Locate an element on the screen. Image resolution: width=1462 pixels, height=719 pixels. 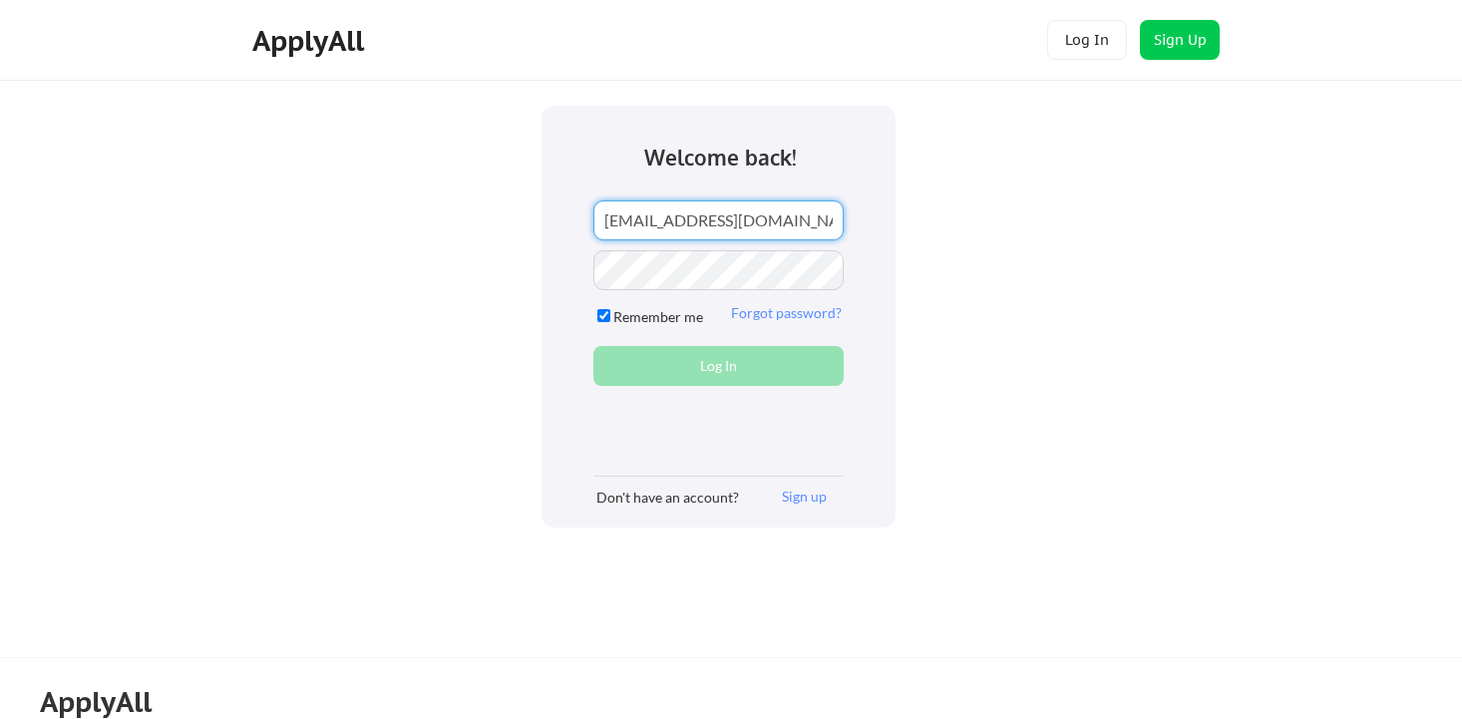
button: Sign Up is located at coordinates (1180, 40).